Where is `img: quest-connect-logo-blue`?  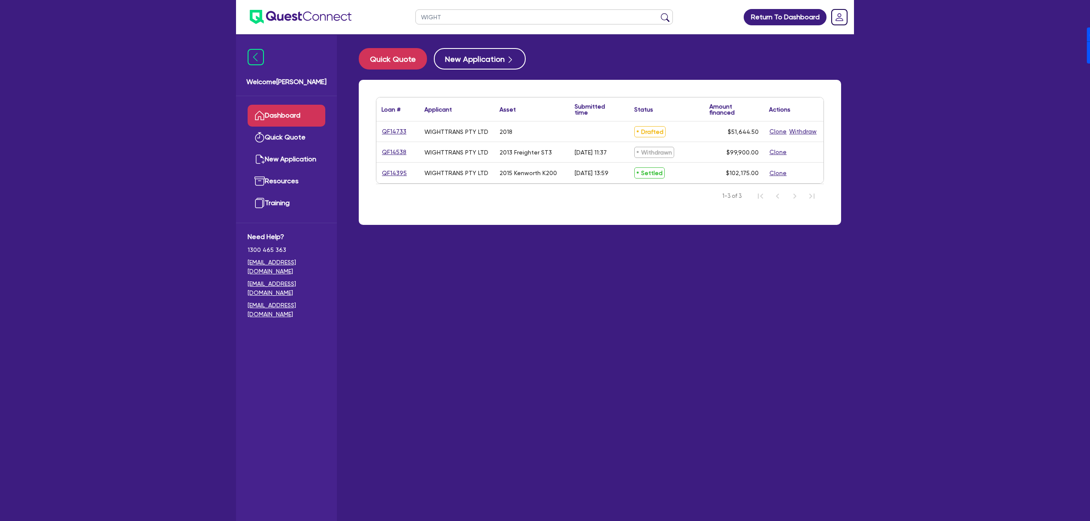
img: quest-connect-logo-blue is located at coordinates (300, 17).